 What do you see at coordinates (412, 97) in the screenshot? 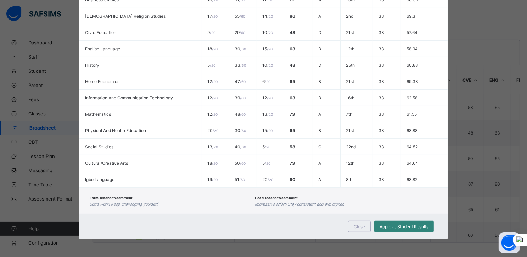
I see `span: 62.58` at bounding box center [412, 97].